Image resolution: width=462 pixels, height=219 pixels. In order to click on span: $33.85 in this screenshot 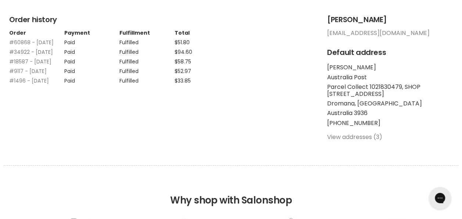, I will do `click(183, 81)`.